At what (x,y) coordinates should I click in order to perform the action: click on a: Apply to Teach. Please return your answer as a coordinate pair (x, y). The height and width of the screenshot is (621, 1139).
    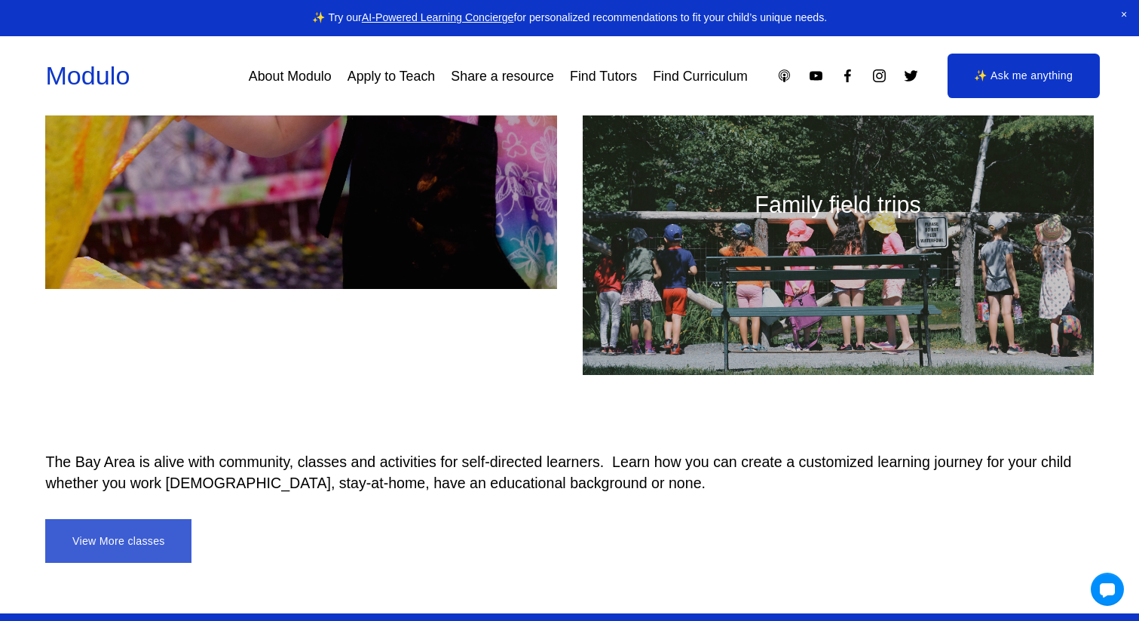
    Looking at the image, I should click on (391, 76).